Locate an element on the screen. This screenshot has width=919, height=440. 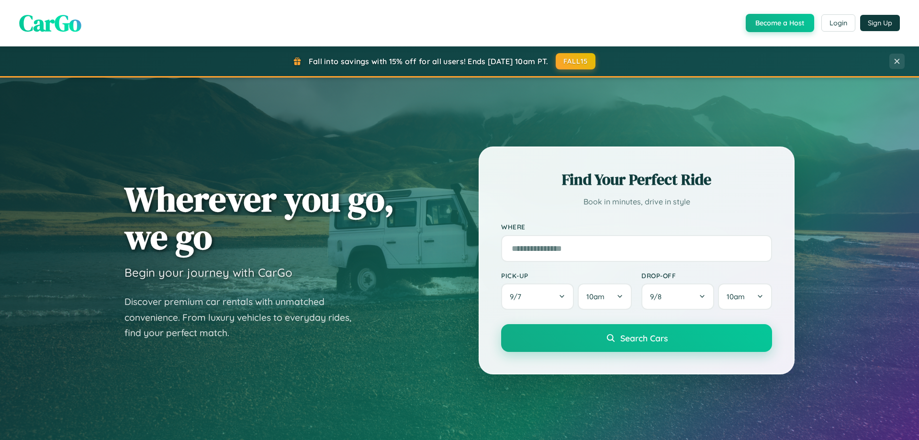
span: 9 / 8 is located at coordinates (658, 296).